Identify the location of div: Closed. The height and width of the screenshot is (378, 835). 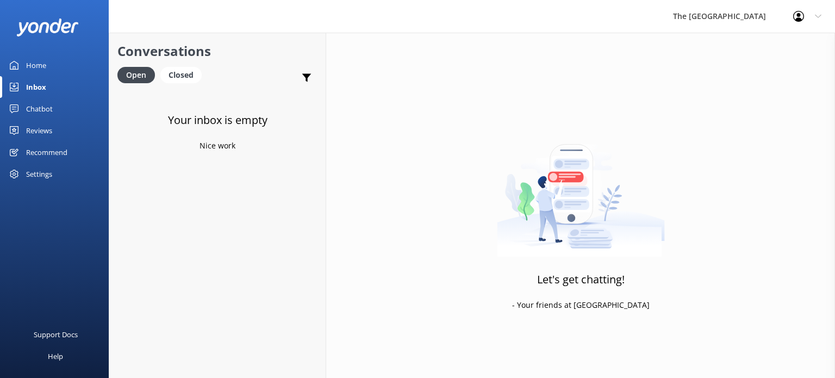
(181, 75).